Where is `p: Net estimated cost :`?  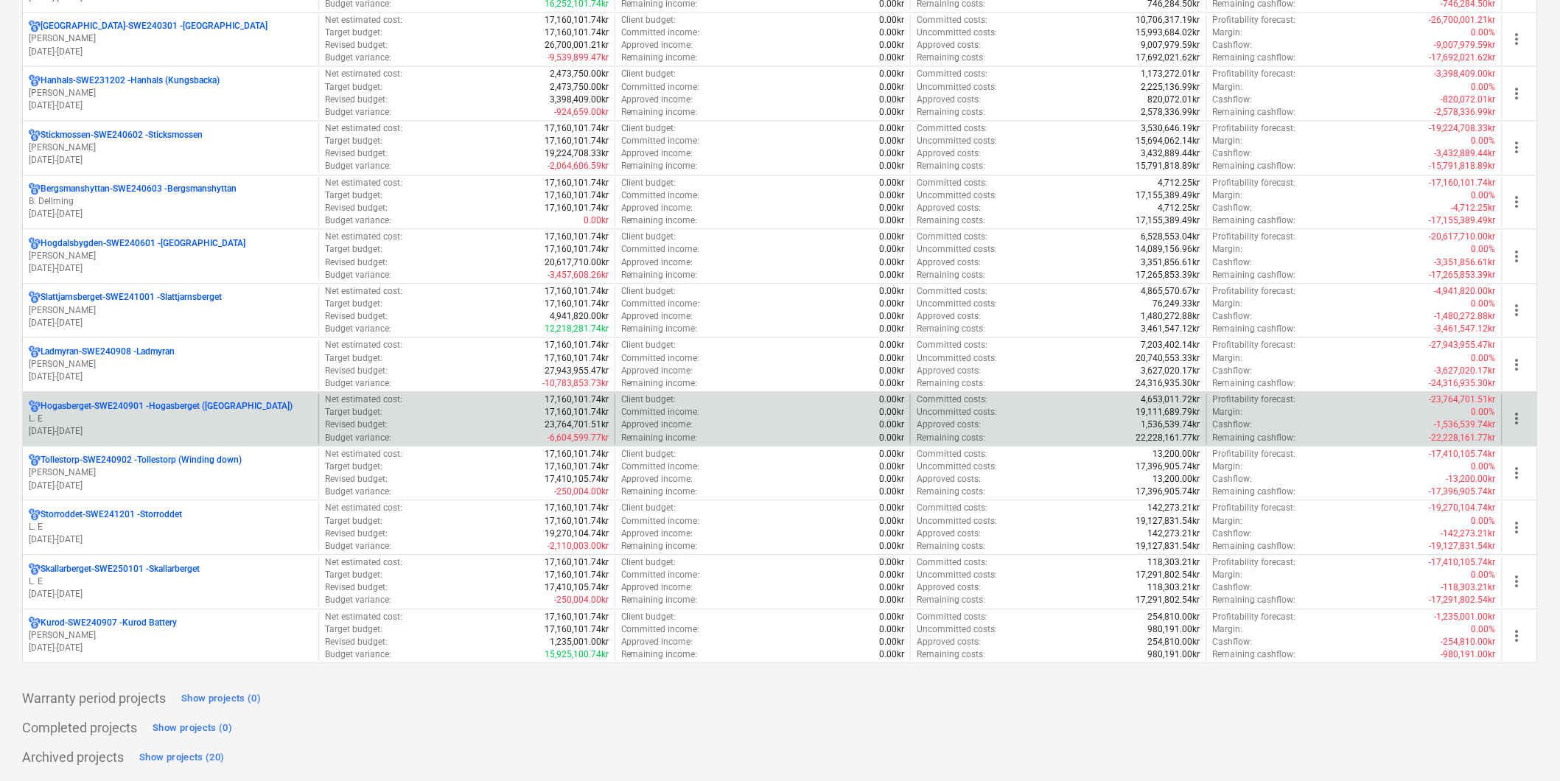
p: Net estimated cost : is located at coordinates (363, 74).